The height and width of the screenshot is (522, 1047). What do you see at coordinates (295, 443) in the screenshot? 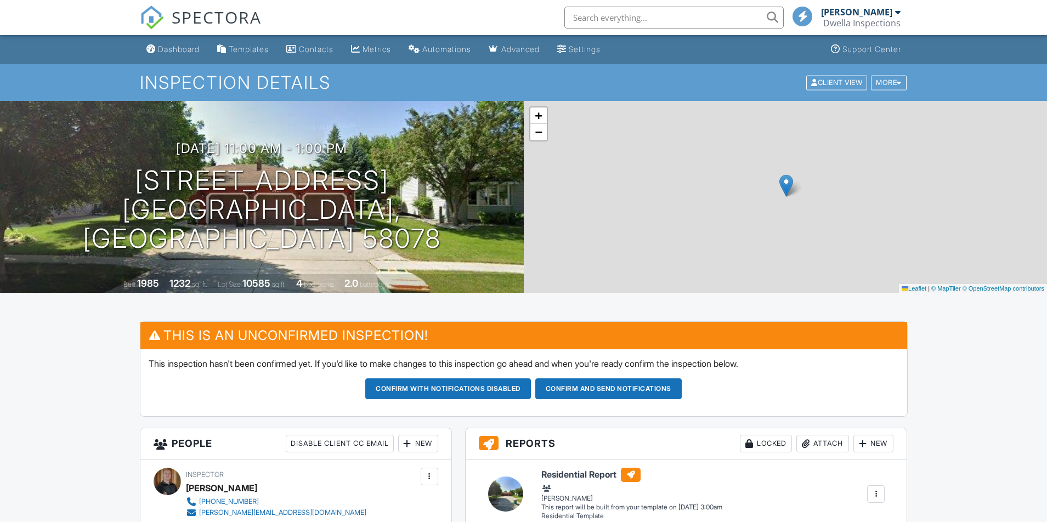
I see `h3: People` at bounding box center [295, 443].